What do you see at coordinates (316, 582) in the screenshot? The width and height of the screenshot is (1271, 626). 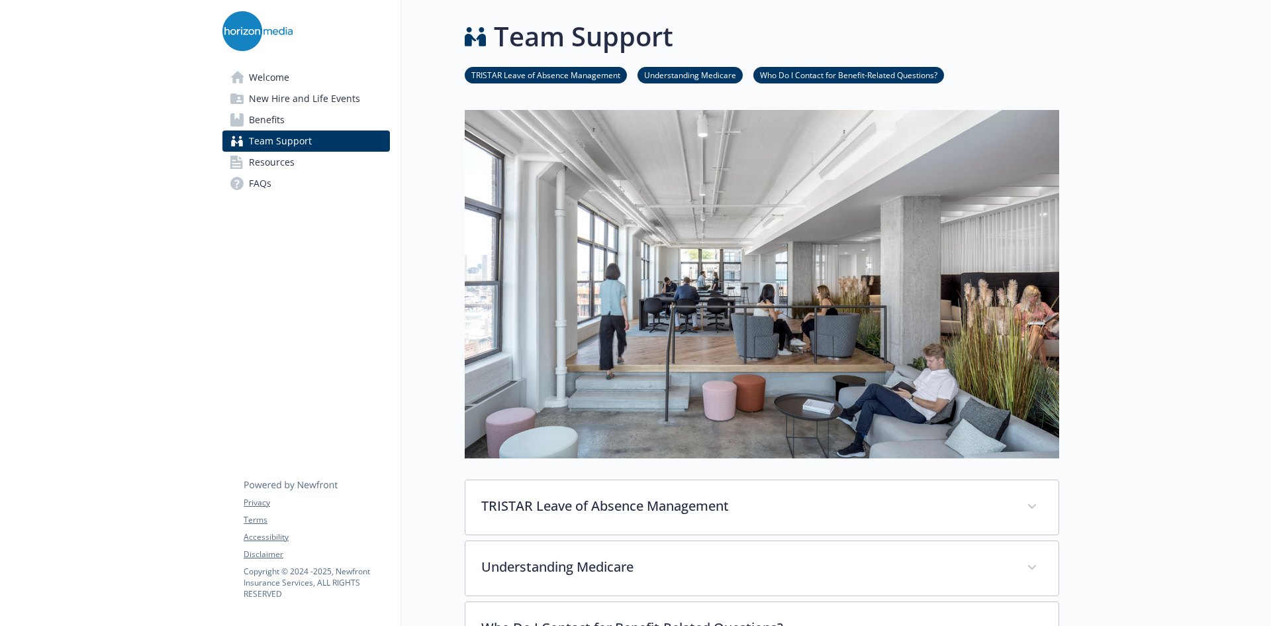 I see `p: Copyright © 2024 - 2025 , Newfront Insurance Services, ALL RIGHTS RESERVED` at bounding box center [316, 582].